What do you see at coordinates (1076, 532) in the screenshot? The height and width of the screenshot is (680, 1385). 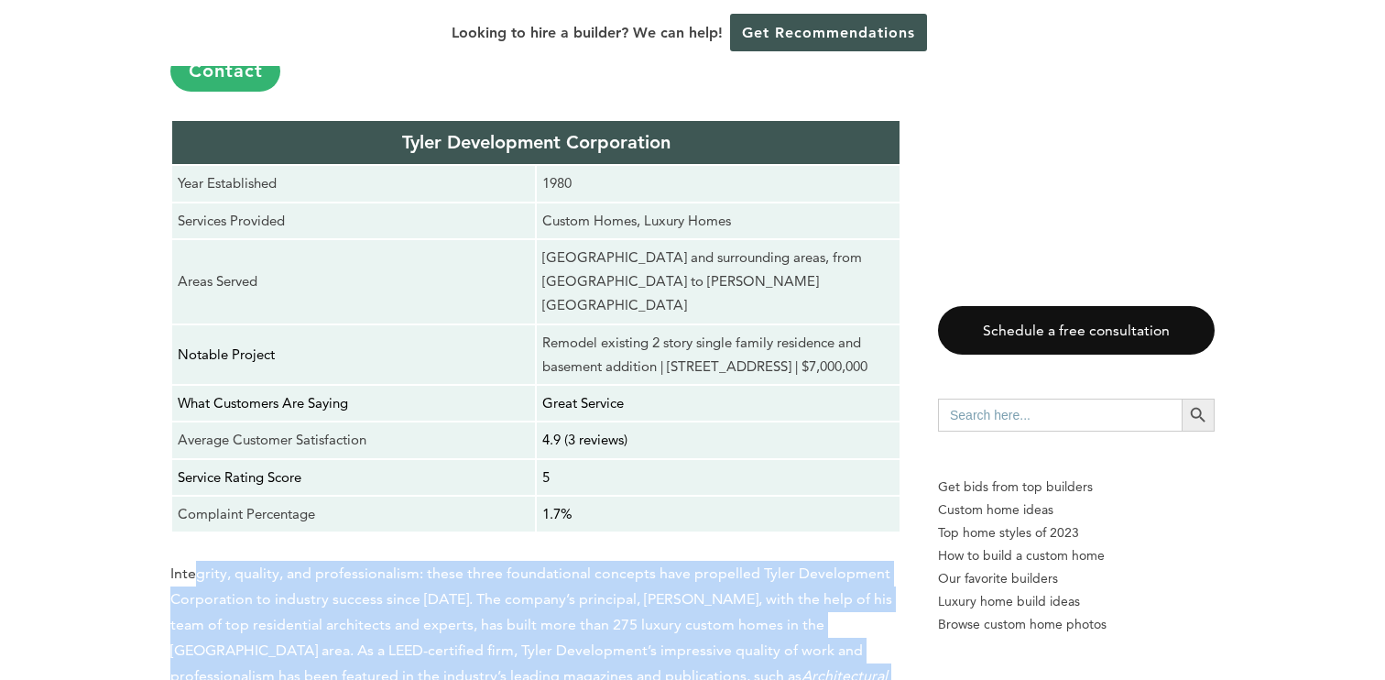 I see `a: Top home styles of 2023` at bounding box center [1076, 532].